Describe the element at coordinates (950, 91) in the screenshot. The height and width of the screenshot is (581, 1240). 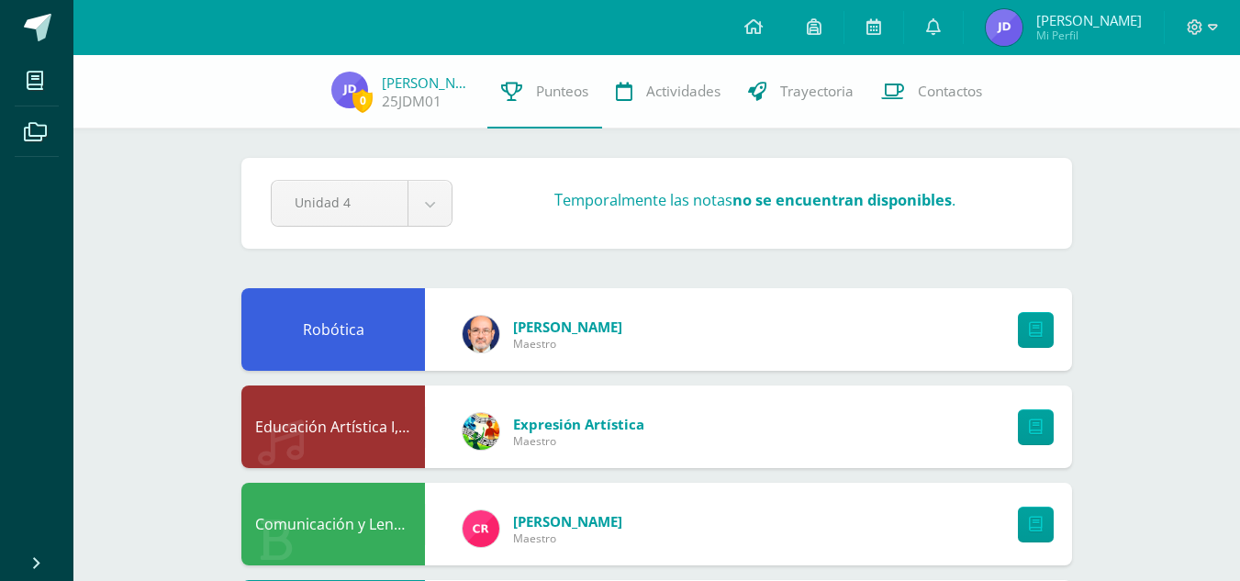
I see `span: Contactos` at that location.